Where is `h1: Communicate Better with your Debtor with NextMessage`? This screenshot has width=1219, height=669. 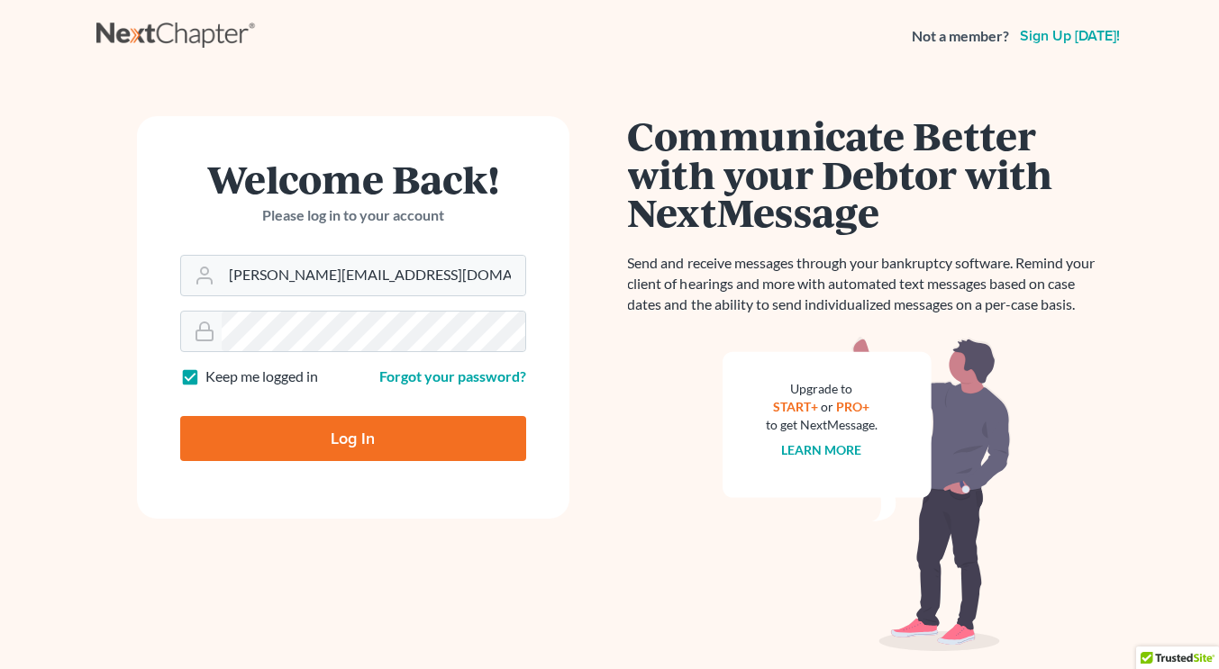
h1: Communicate Better with your Debtor with NextMessage is located at coordinates (867, 174).